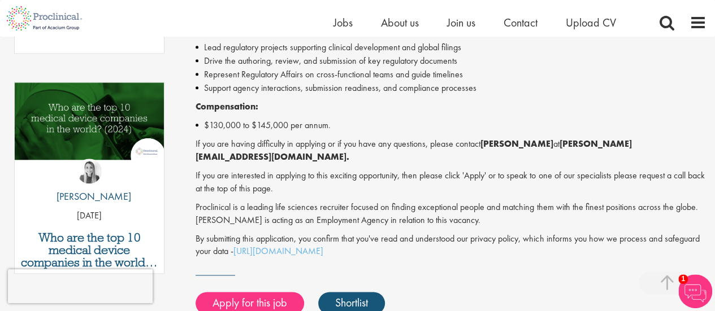 Image resolution: width=715 pixels, height=311 pixels. I want to click on span: Contact, so click(521, 23).